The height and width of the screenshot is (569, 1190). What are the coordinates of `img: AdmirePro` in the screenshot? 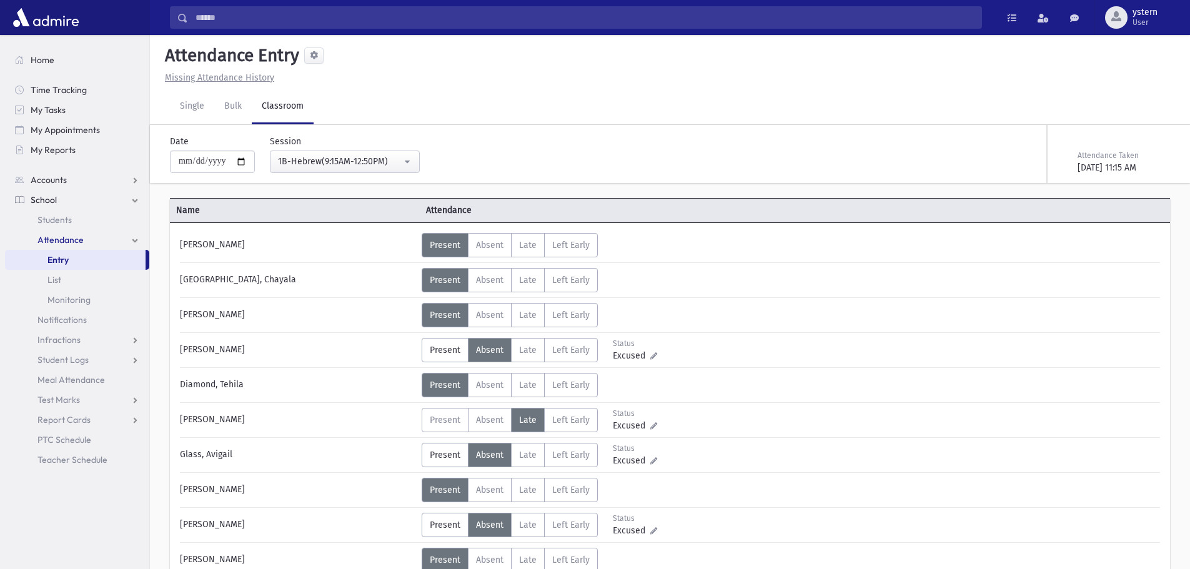 It's located at (46, 17).